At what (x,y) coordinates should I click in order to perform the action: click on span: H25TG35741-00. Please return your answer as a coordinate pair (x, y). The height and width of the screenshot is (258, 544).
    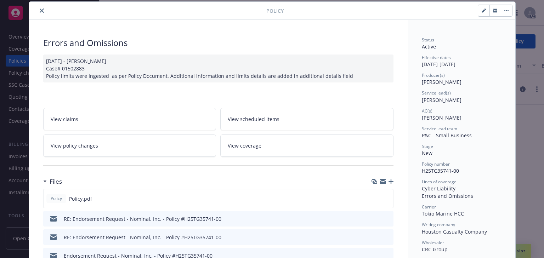
    Looking at the image, I should click on (441, 171).